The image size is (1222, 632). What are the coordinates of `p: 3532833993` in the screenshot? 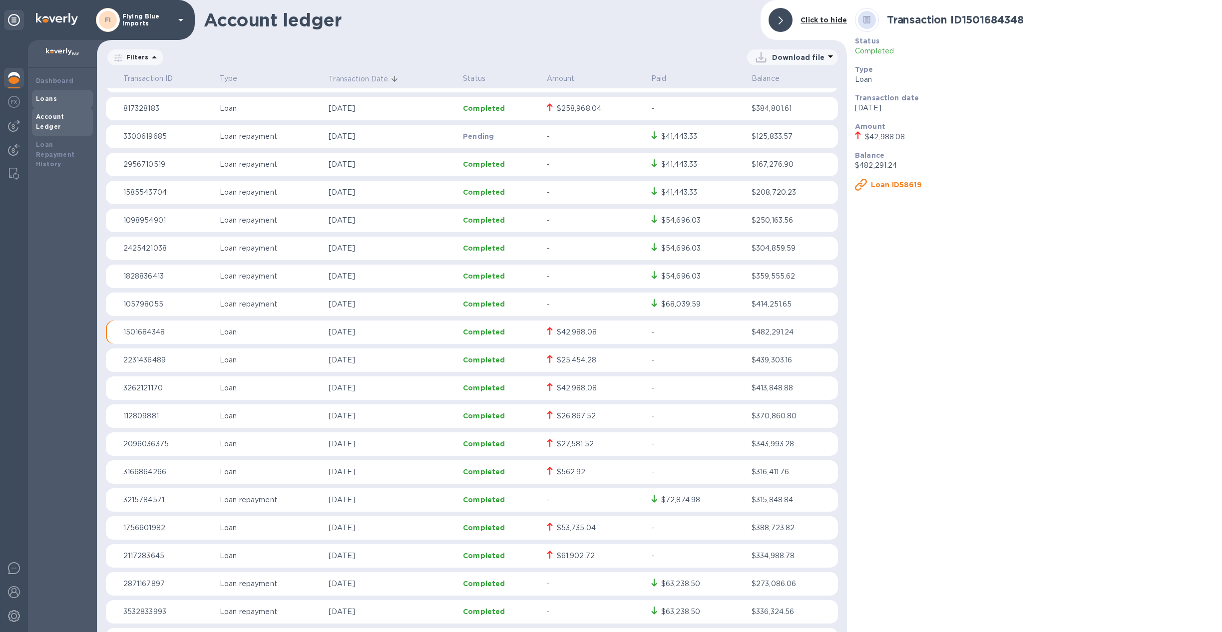 It's located at (167, 612).